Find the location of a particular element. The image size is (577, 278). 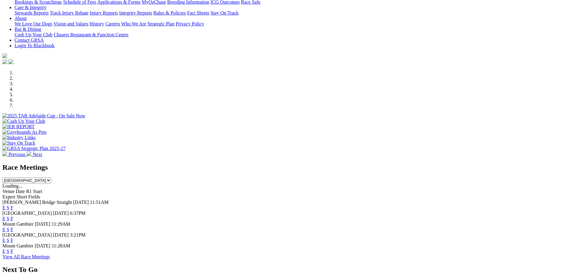

span: 3:21PM is located at coordinates (78, 235).